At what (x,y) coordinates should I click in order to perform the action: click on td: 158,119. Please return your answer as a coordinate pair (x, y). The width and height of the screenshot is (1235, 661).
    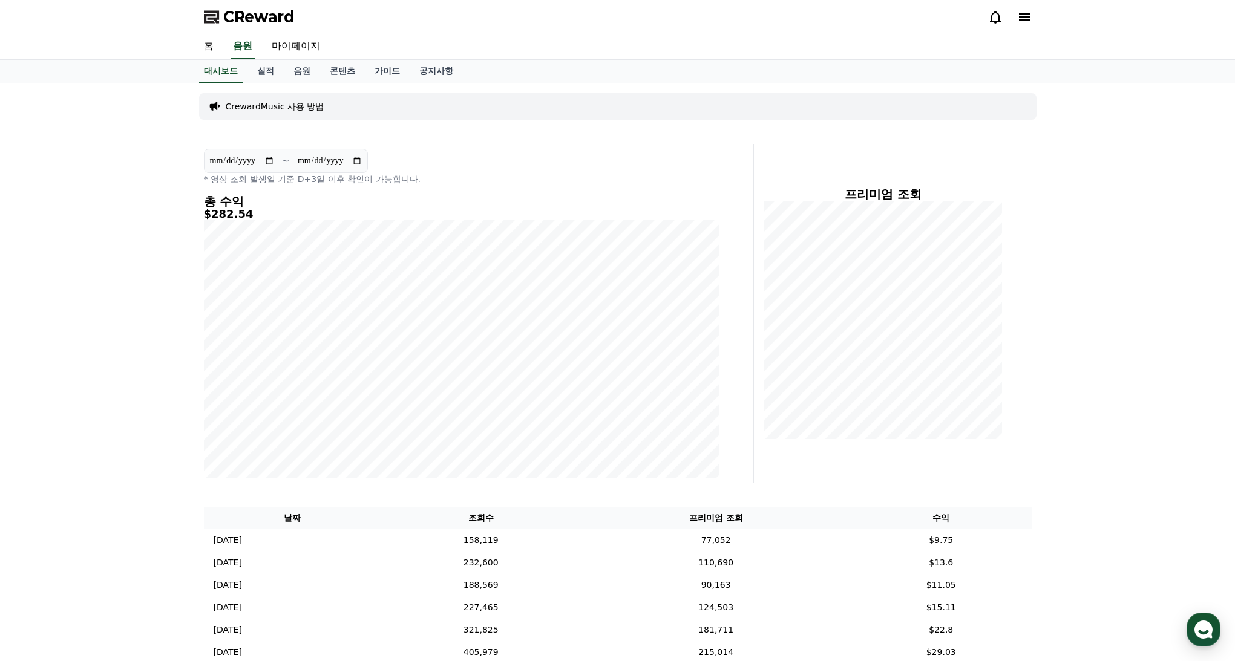
    Looking at the image, I should click on (480, 540).